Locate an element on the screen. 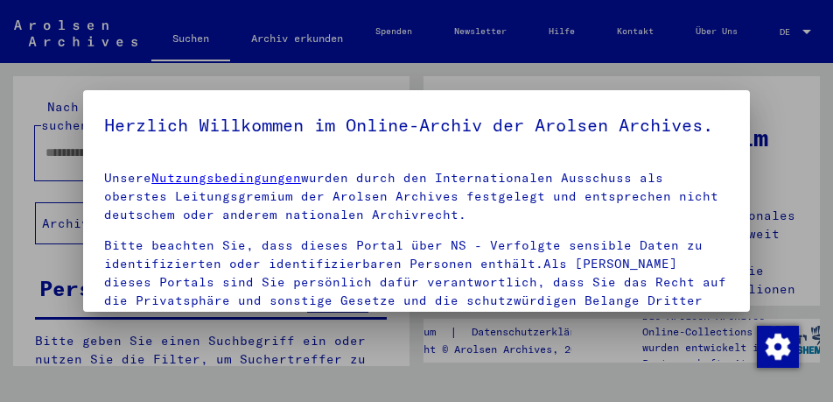 This screenshot has width=833, height=402. a: Nutzungsbedingungen is located at coordinates (226, 178).